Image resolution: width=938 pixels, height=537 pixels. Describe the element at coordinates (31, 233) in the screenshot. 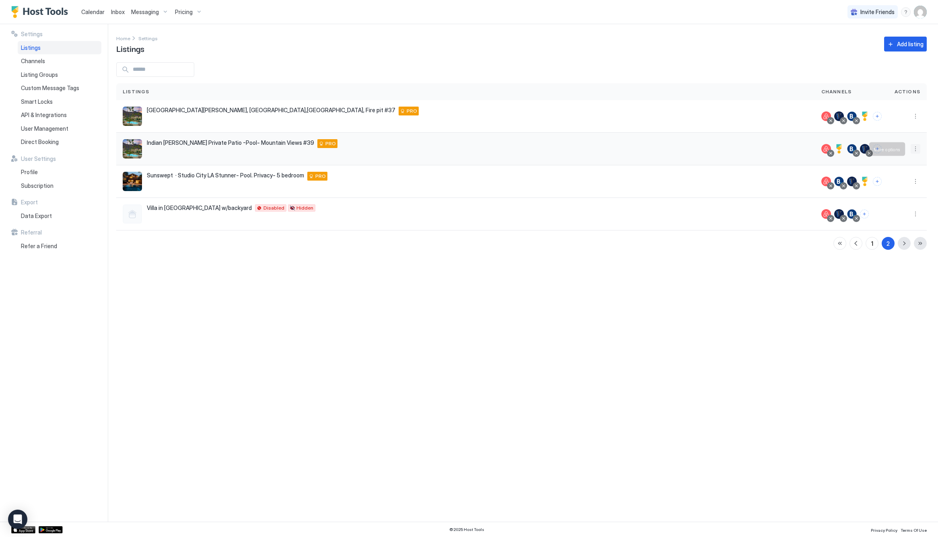

I see `span: Referral` at that location.